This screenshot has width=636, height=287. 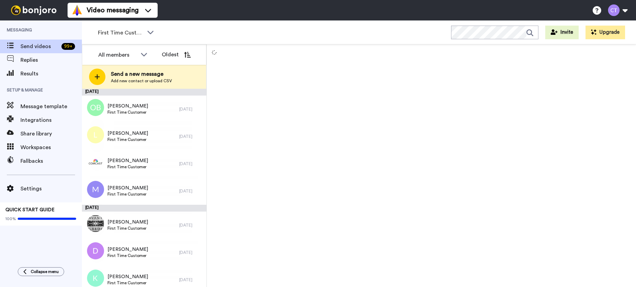 What do you see at coordinates (45, 272) in the screenshot?
I see `span: Collapse menu` at bounding box center [45, 272].